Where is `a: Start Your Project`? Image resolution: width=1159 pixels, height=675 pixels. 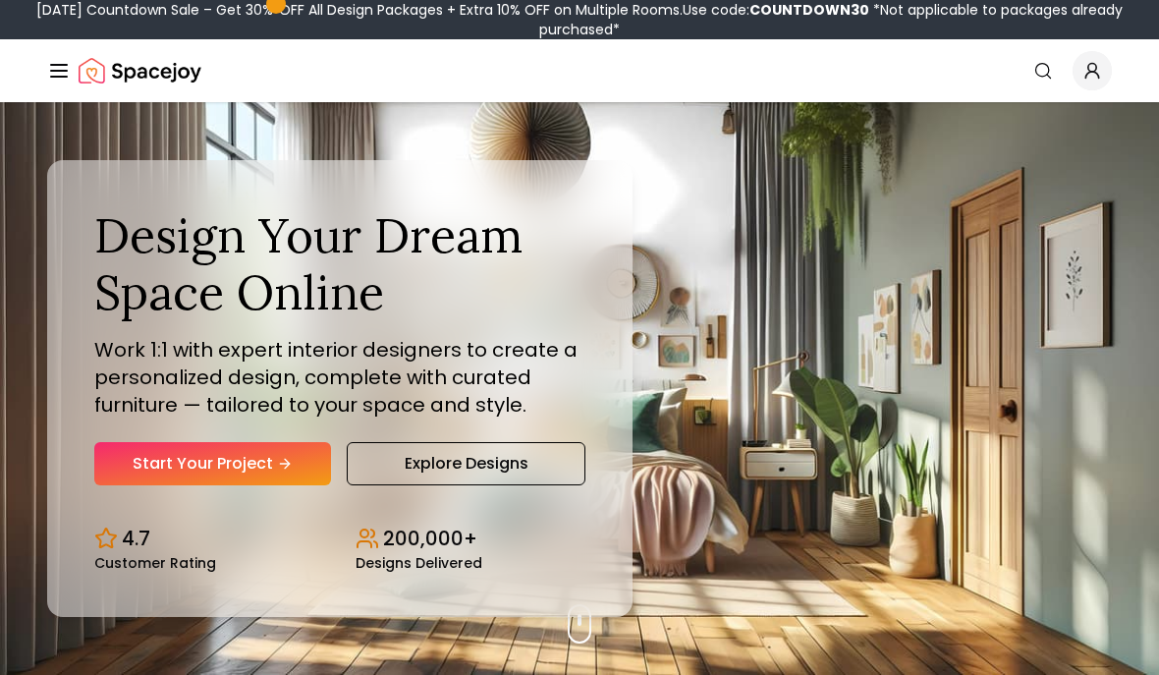
a: Start Your Project is located at coordinates (212, 464).